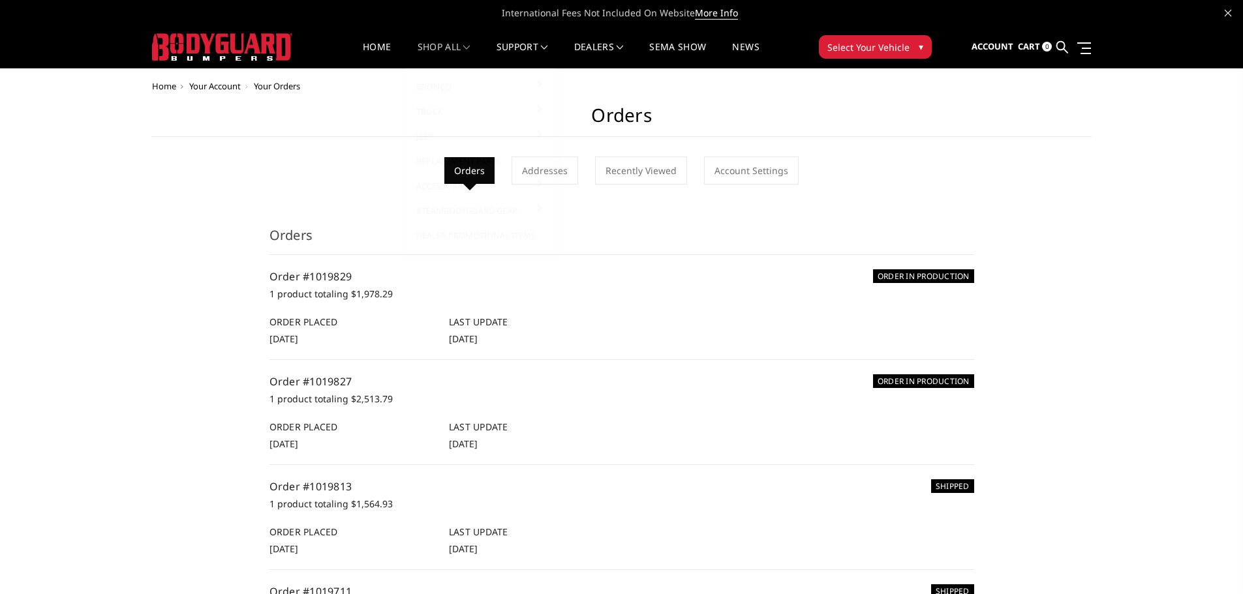  Describe the element at coordinates (745, 55) in the screenshot. I see `a: News` at that location.